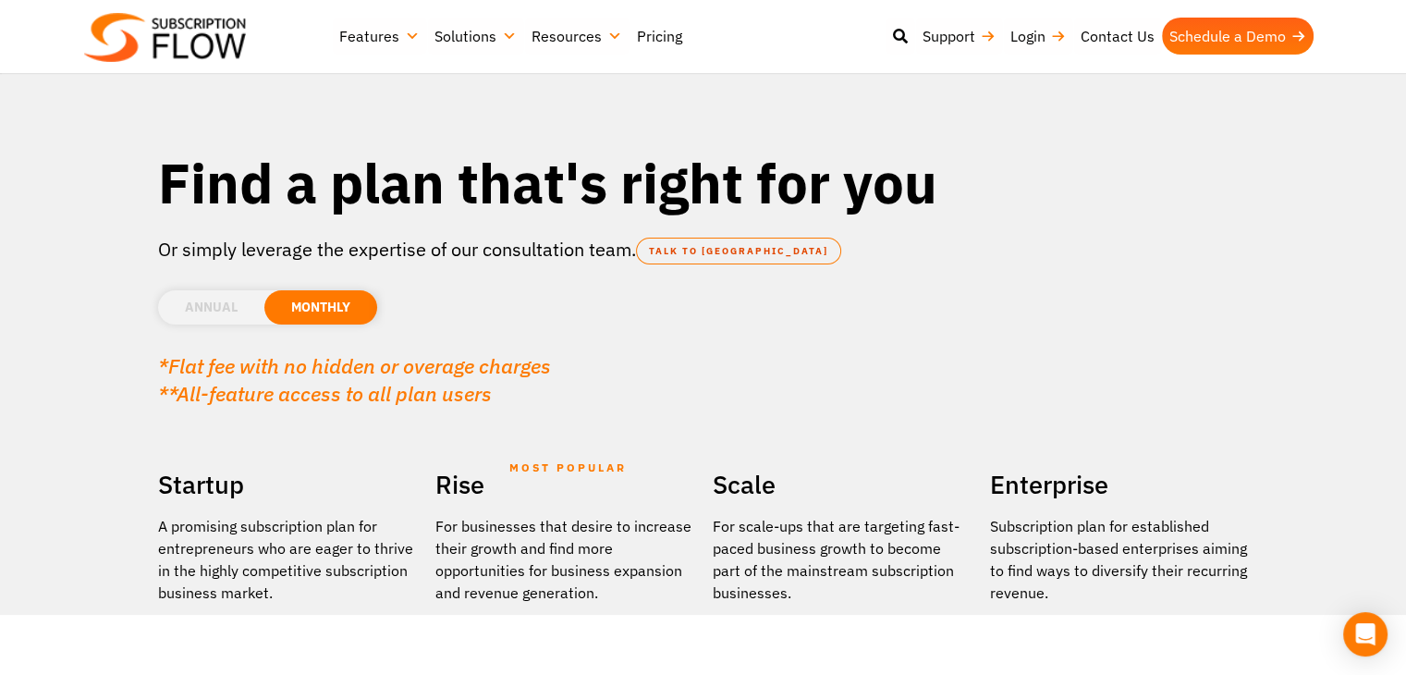  I want to click on a: Solutions, so click(475, 36).